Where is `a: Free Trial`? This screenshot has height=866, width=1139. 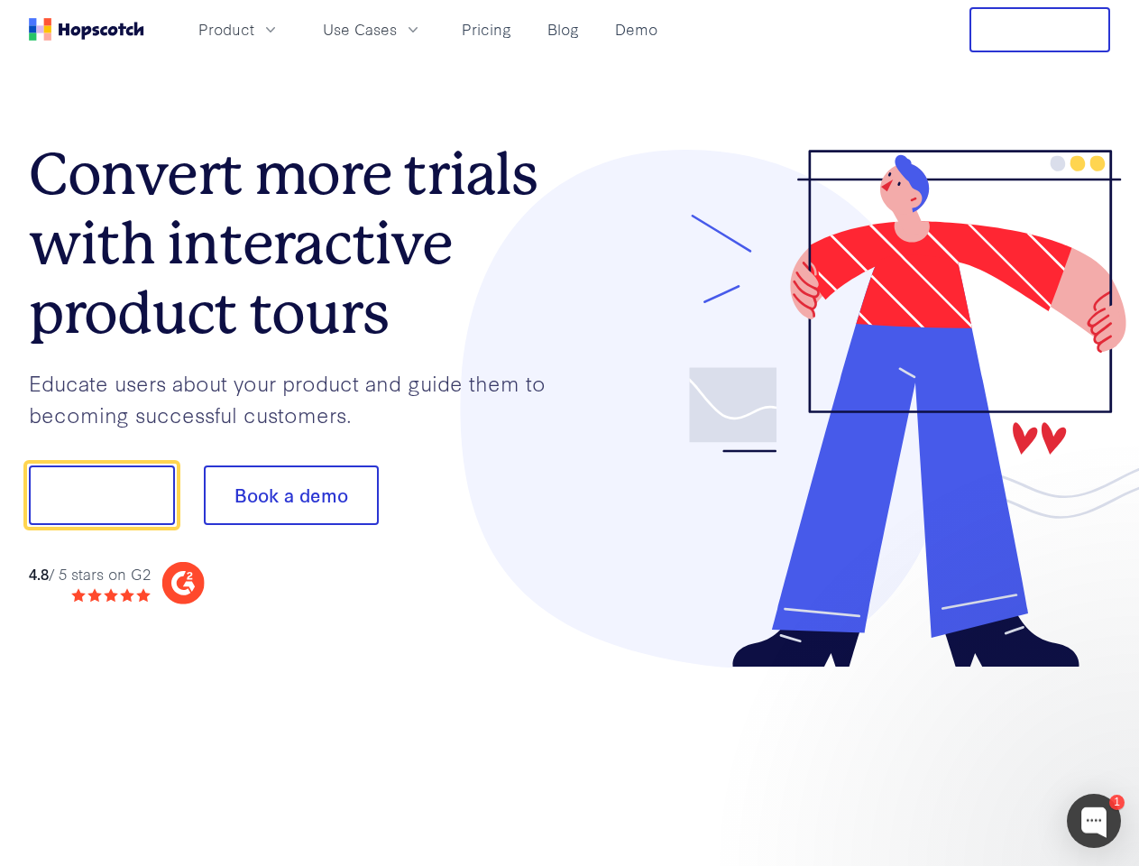 a: Free Trial is located at coordinates (1040, 30).